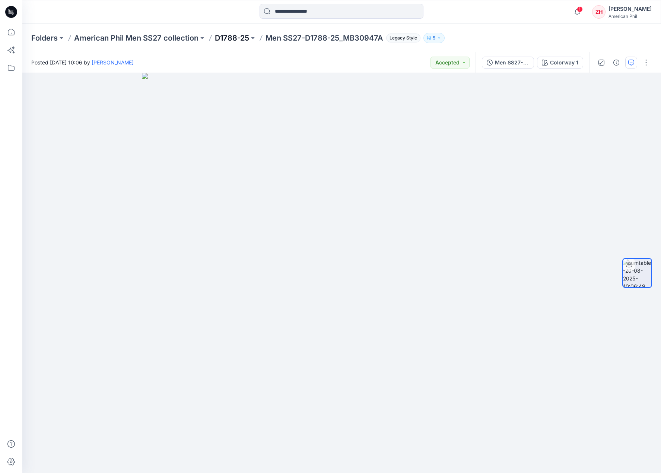 The width and height of the screenshot is (661, 473). I want to click on button: Colorway 1, so click(560, 63).